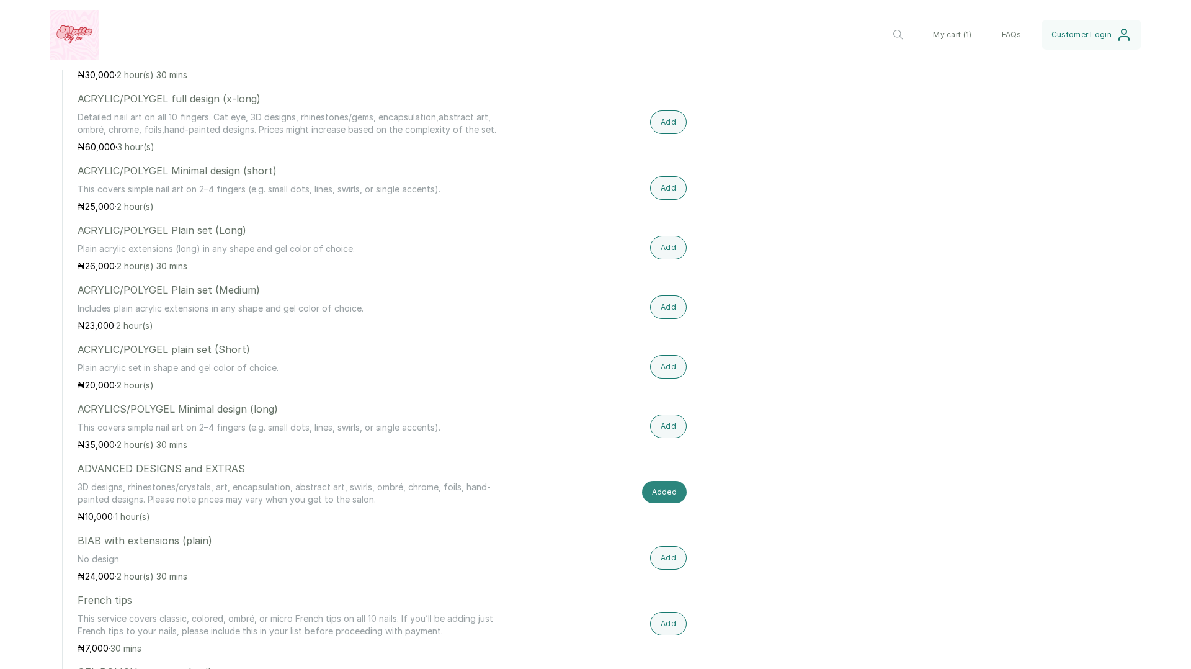 This screenshot has width=1191, height=669. What do you see at coordinates (290, 409) in the screenshot?
I see `p: ACRYLICS/POLYGEL Minimal design (long)` at bounding box center [290, 409].